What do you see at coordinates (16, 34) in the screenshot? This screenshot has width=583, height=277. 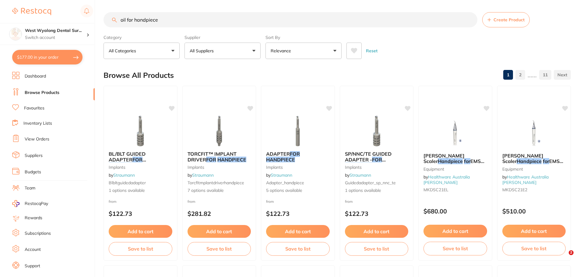 I see `img: West Wyalong Dental Surgery (DentalTown 4)` at bounding box center [16, 34].